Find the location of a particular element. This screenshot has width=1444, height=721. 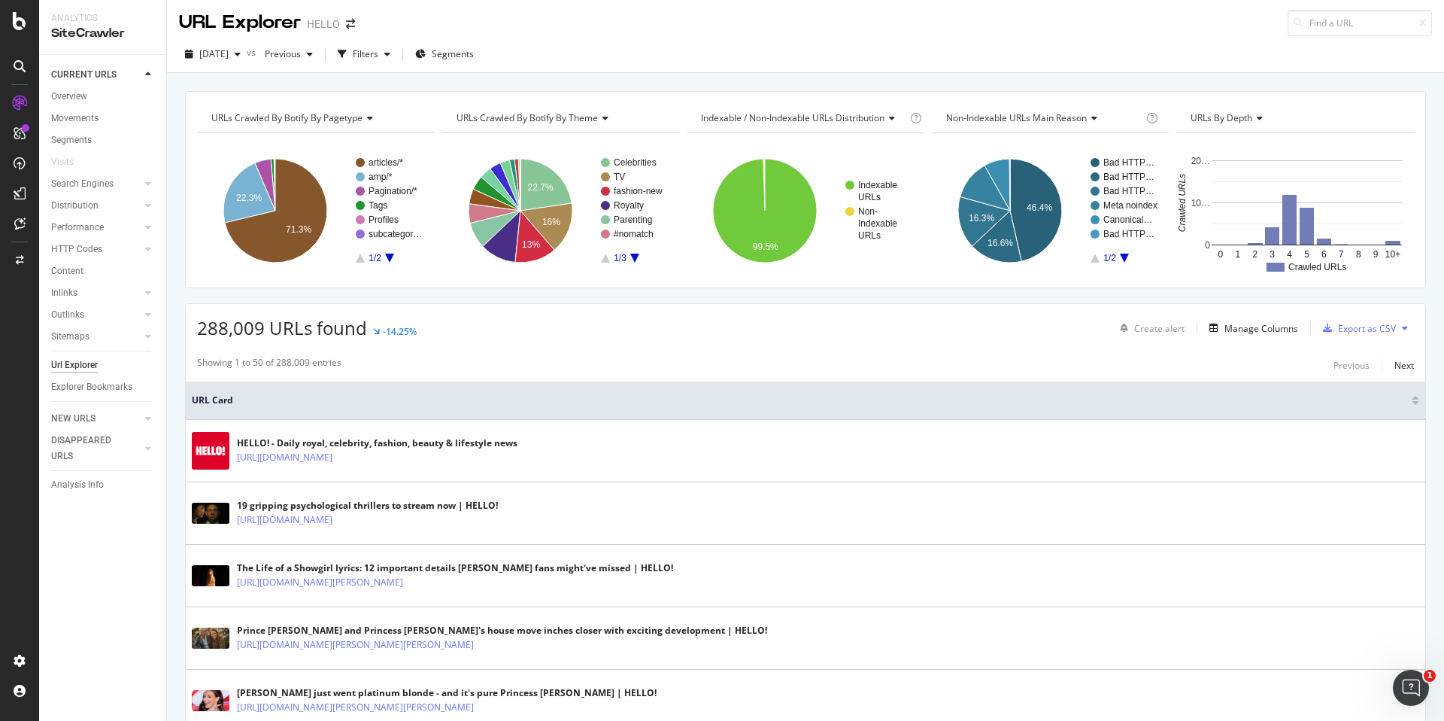

text: 16.3% is located at coordinates (982, 218).